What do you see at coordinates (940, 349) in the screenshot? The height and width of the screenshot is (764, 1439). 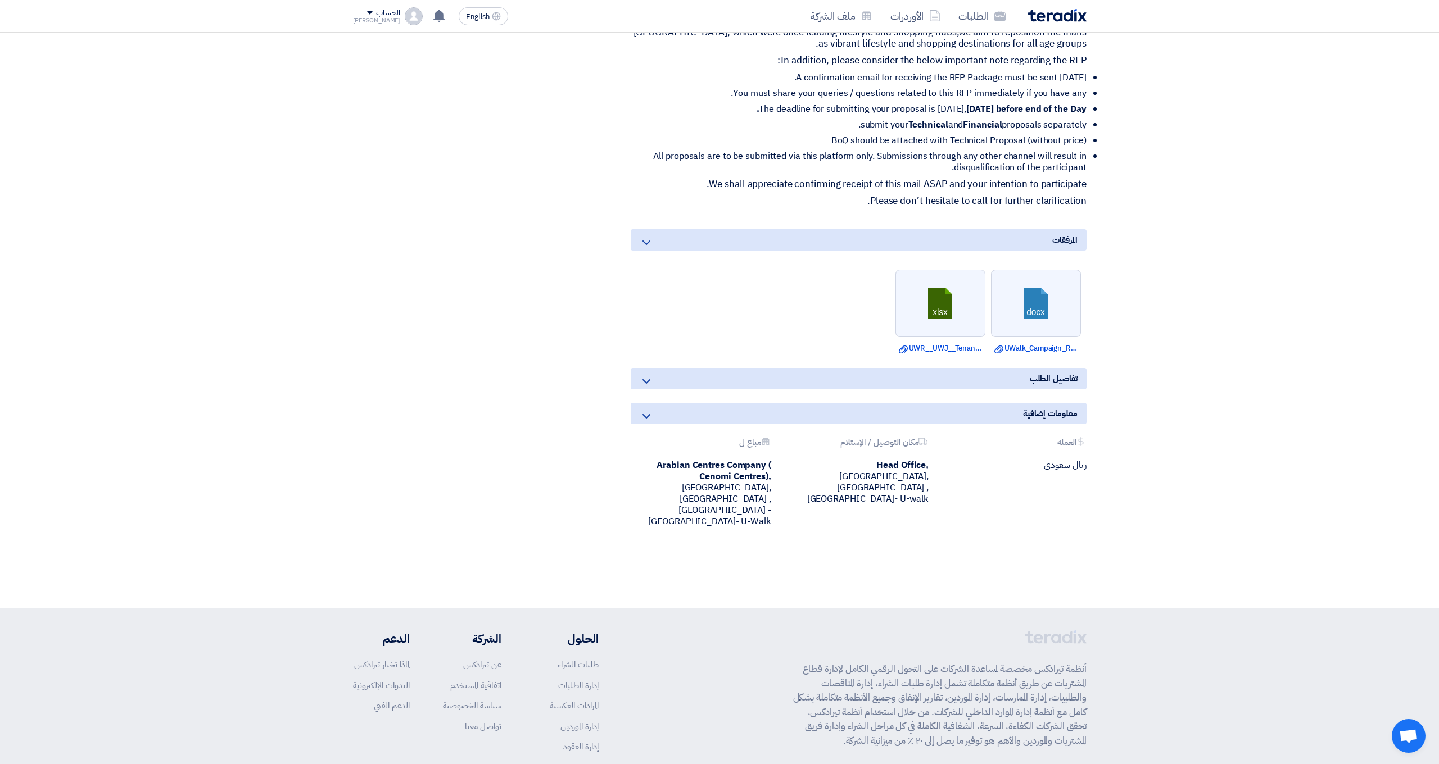 I see `a: UWR__UWJ__Tenant_list.xlsx` at bounding box center [940, 349].